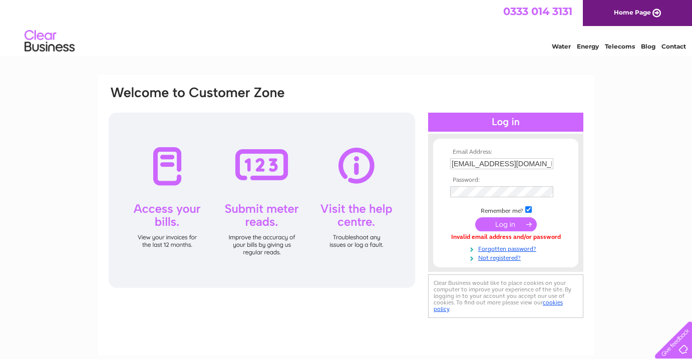 The width and height of the screenshot is (692, 359). What do you see at coordinates (506, 296) in the screenshot?
I see `div: Clear Business would like to place cookies on your computer to improve your experience of the sit...` at bounding box center [506, 296].